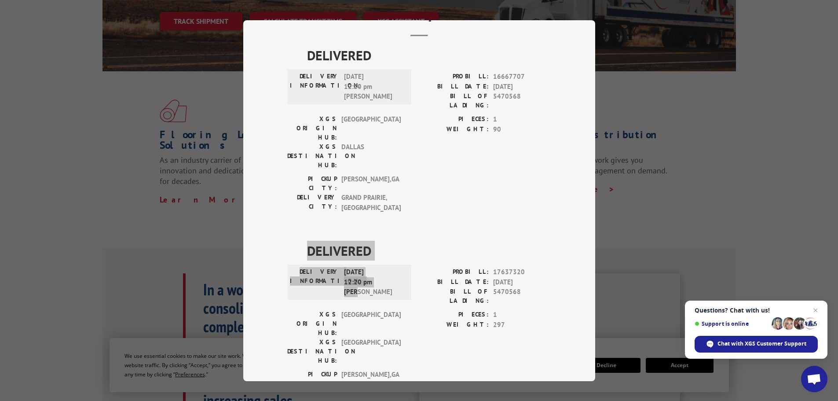 This screenshot has width=838, height=401. Describe the element at coordinates (371, 156) in the screenshot. I see `span: DALLAS` at that location.